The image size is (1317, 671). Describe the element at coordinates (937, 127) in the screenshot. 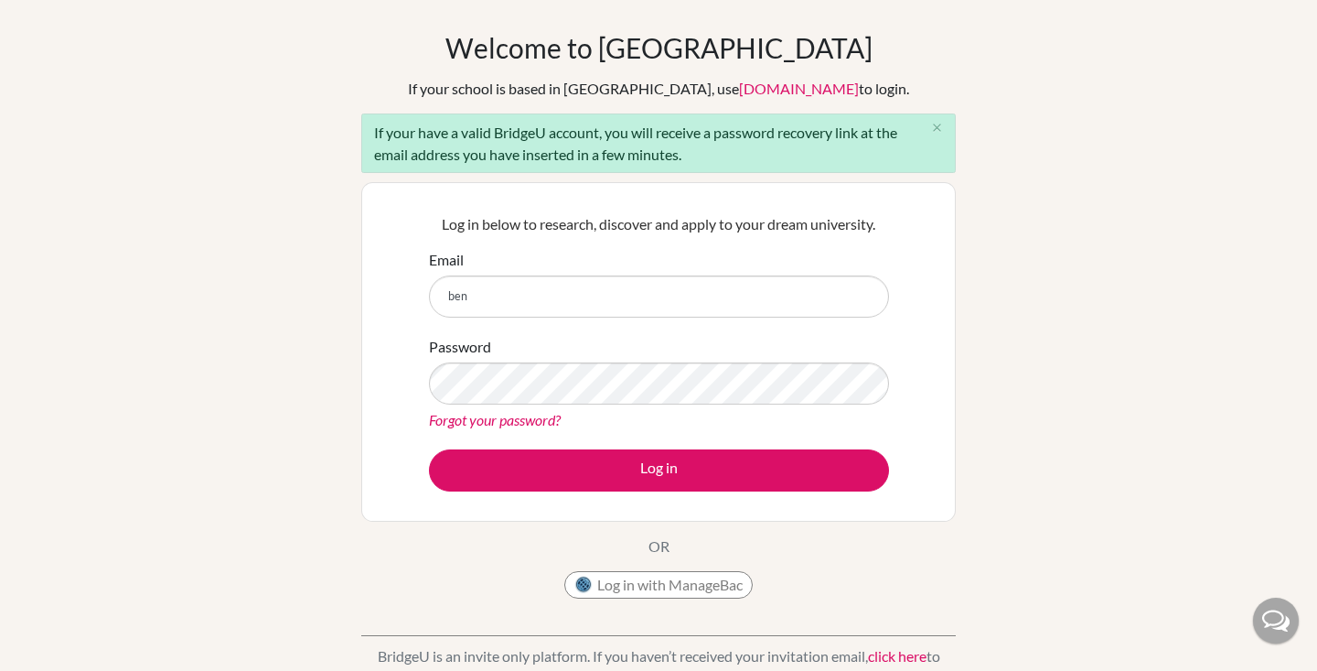

I see `i: close` at that location.